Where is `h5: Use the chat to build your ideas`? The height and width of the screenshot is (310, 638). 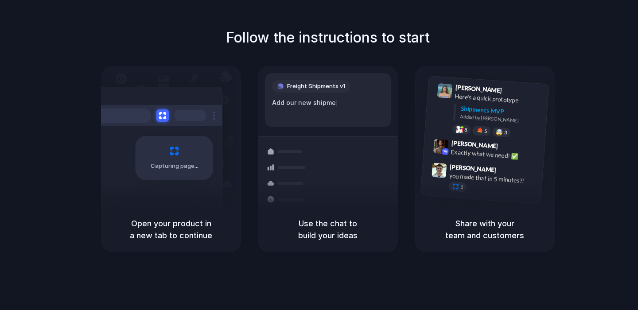
h5: Use the chat to build your ideas is located at coordinates (328, 229).